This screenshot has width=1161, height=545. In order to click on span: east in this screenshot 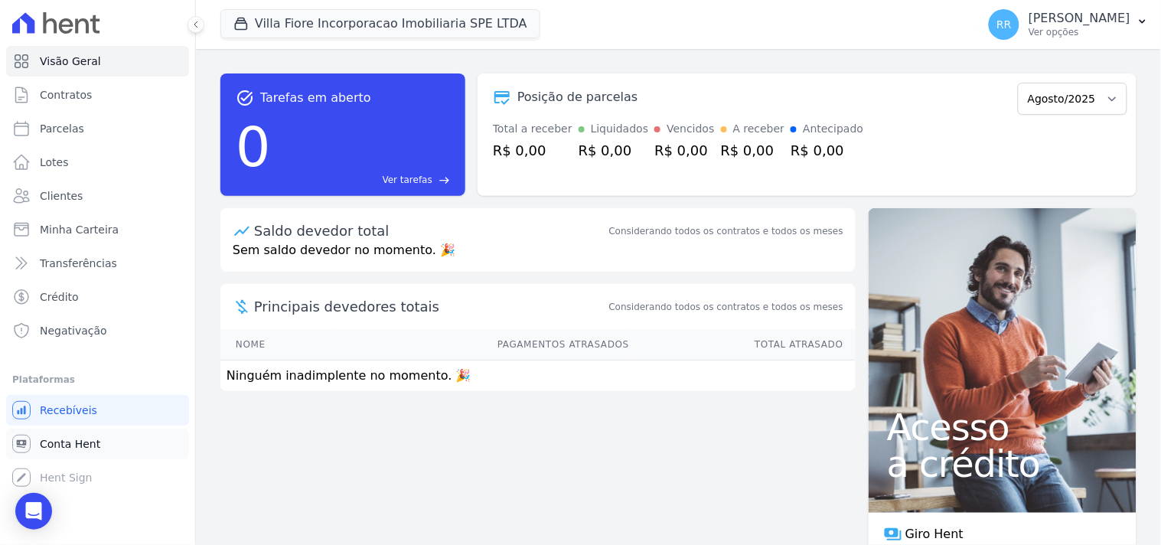, I will do `click(444, 180)`.